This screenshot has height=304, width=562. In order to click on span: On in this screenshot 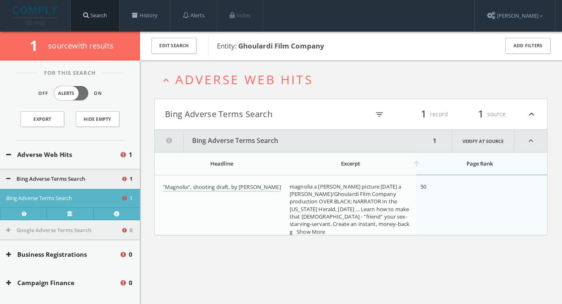, I will do `click(98, 93)`.